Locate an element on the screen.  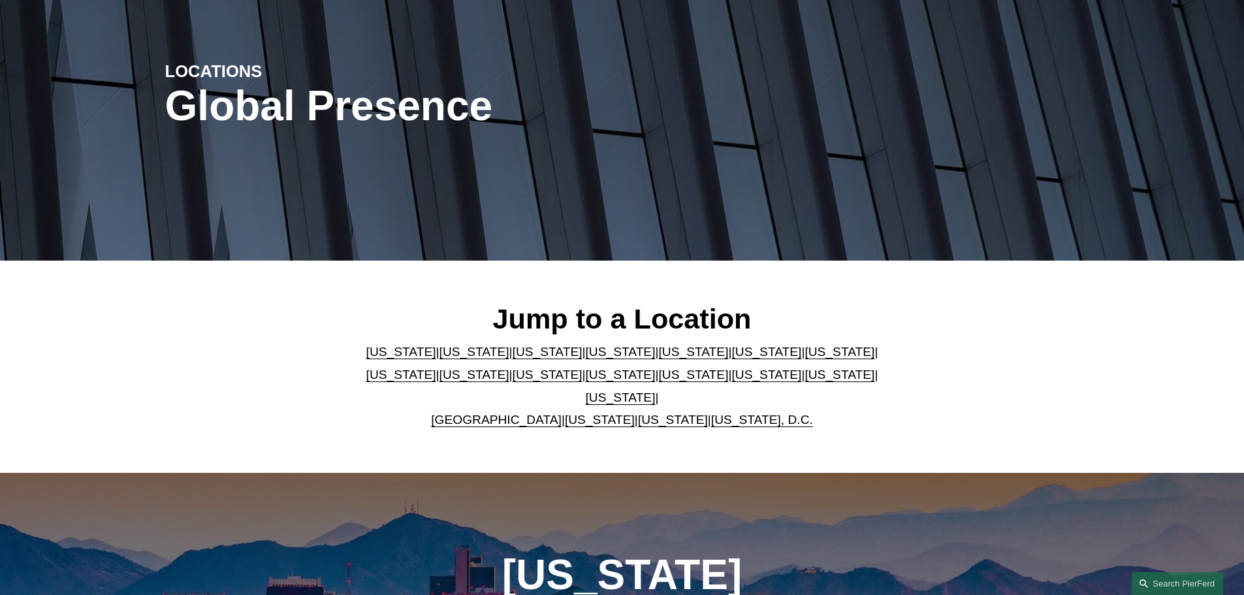
h2: Jump to a Location is located at coordinates (622, 319).